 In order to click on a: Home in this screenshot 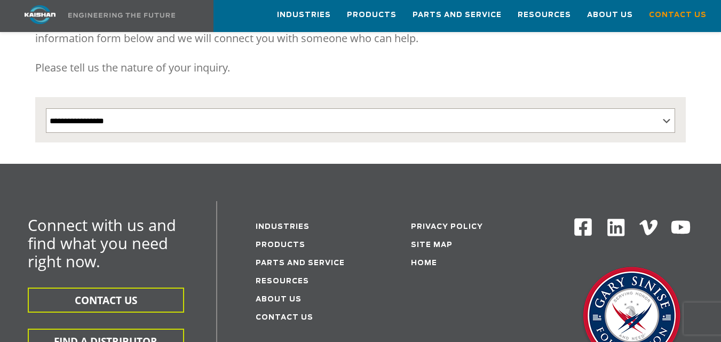, I will do `click(423, 263)`.